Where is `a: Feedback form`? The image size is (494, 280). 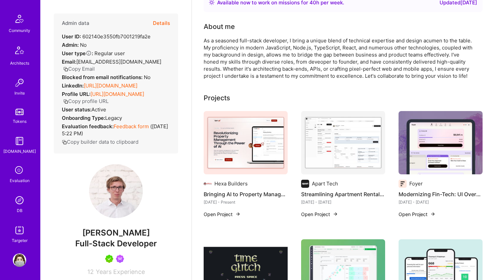 a: Feedback form is located at coordinates (131, 126).